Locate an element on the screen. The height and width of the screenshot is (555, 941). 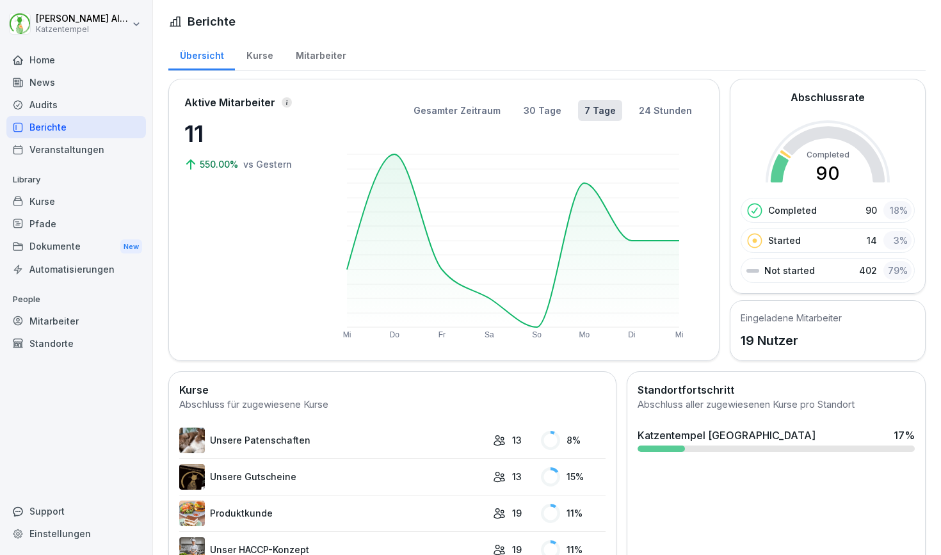
h5: Eingeladene Mitarbeiter is located at coordinates (791, 317).